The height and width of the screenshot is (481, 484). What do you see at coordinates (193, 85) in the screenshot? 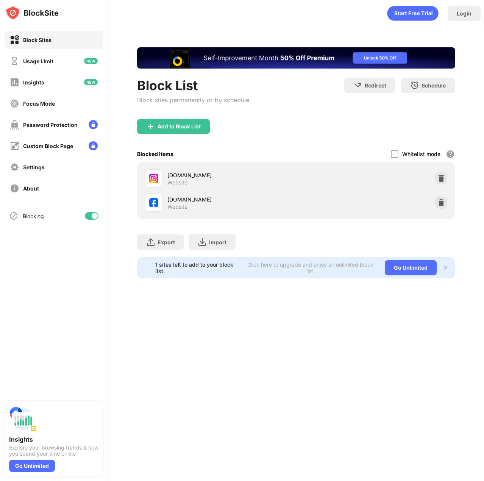
I see `div: Block List` at bounding box center [193, 85].